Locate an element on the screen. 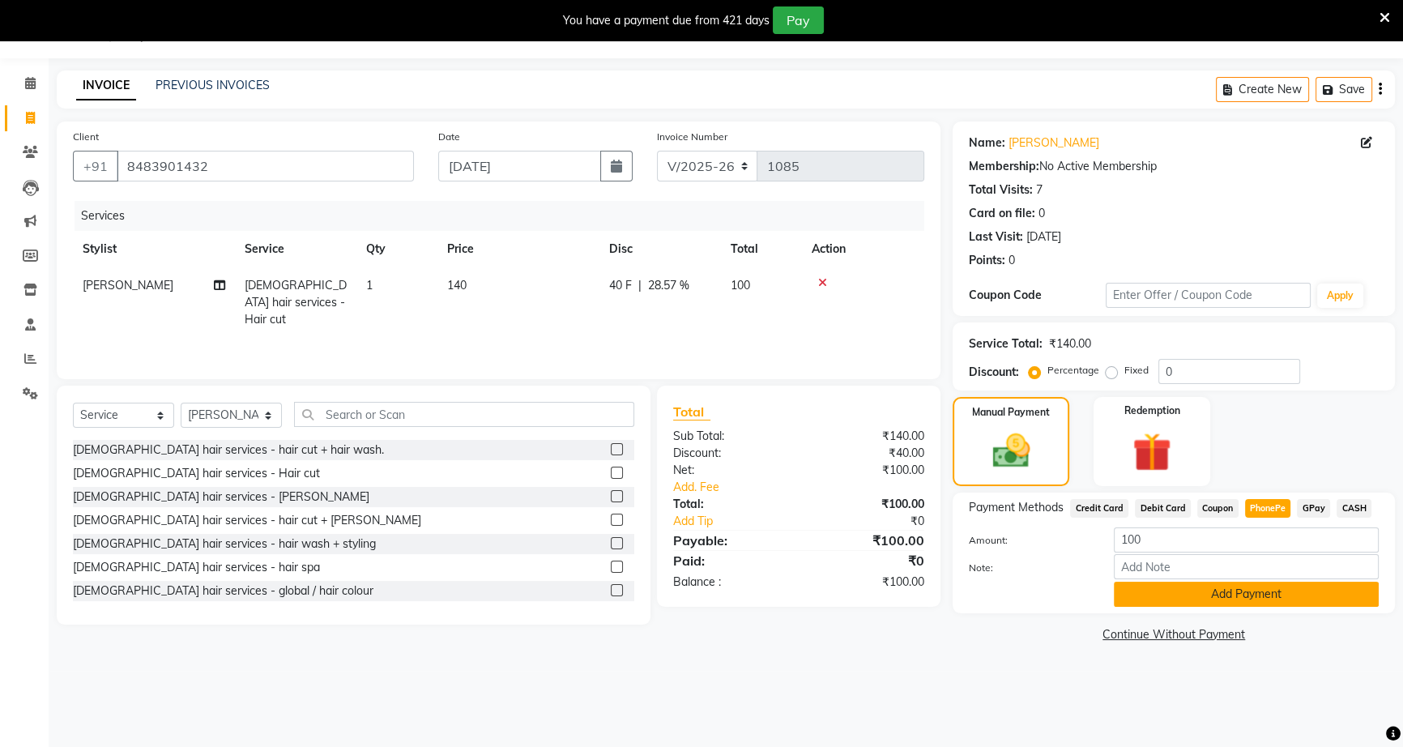 The height and width of the screenshot is (747, 1403). label: Amount: is located at coordinates (1029, 540).